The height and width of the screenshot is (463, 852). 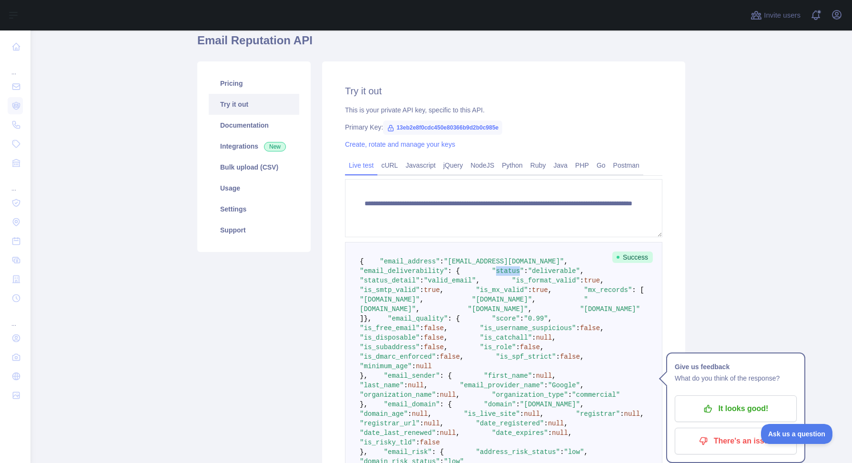 I want to click on span: "organization_type", so click(x=530, y=395).